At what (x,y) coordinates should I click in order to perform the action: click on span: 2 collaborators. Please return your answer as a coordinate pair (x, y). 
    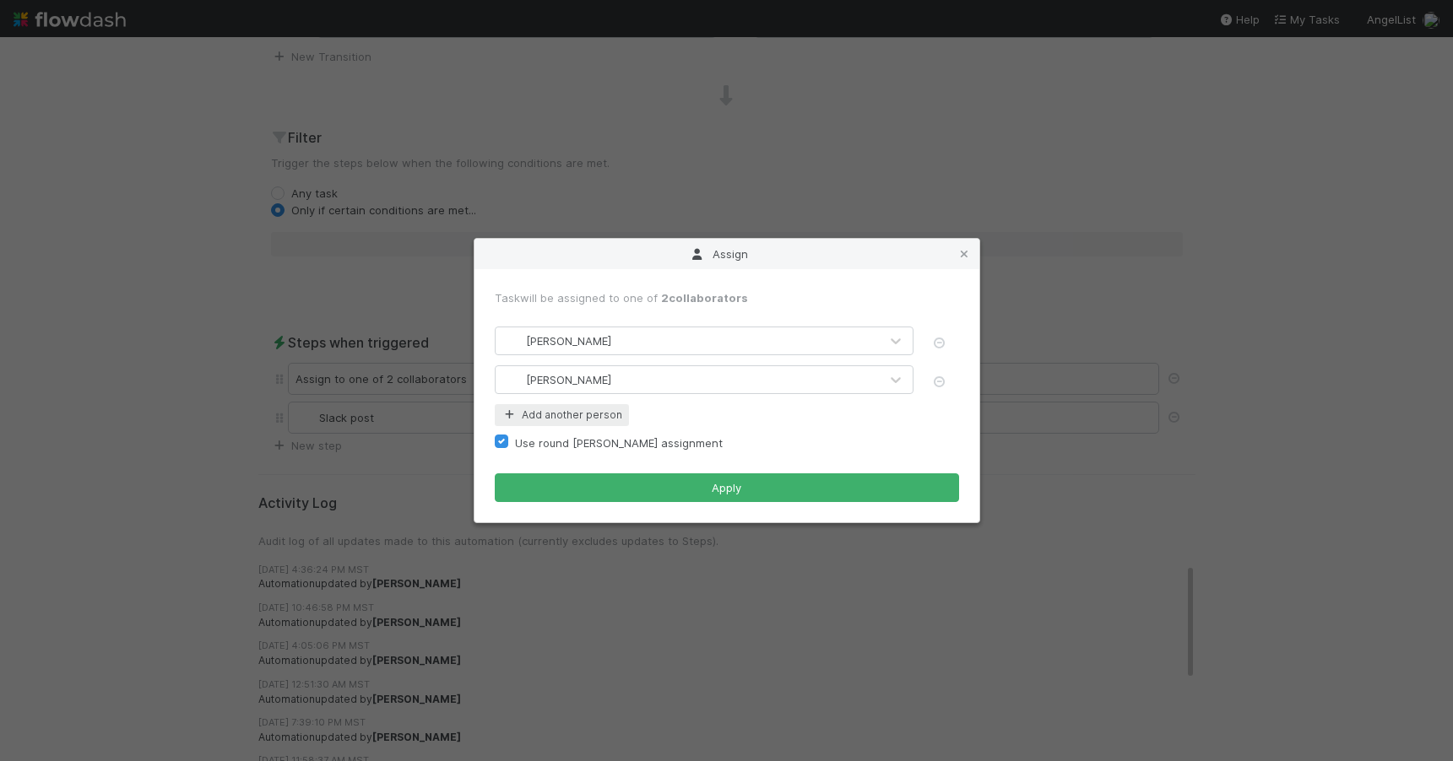
    Looking at the image, I should click on (704, 298).